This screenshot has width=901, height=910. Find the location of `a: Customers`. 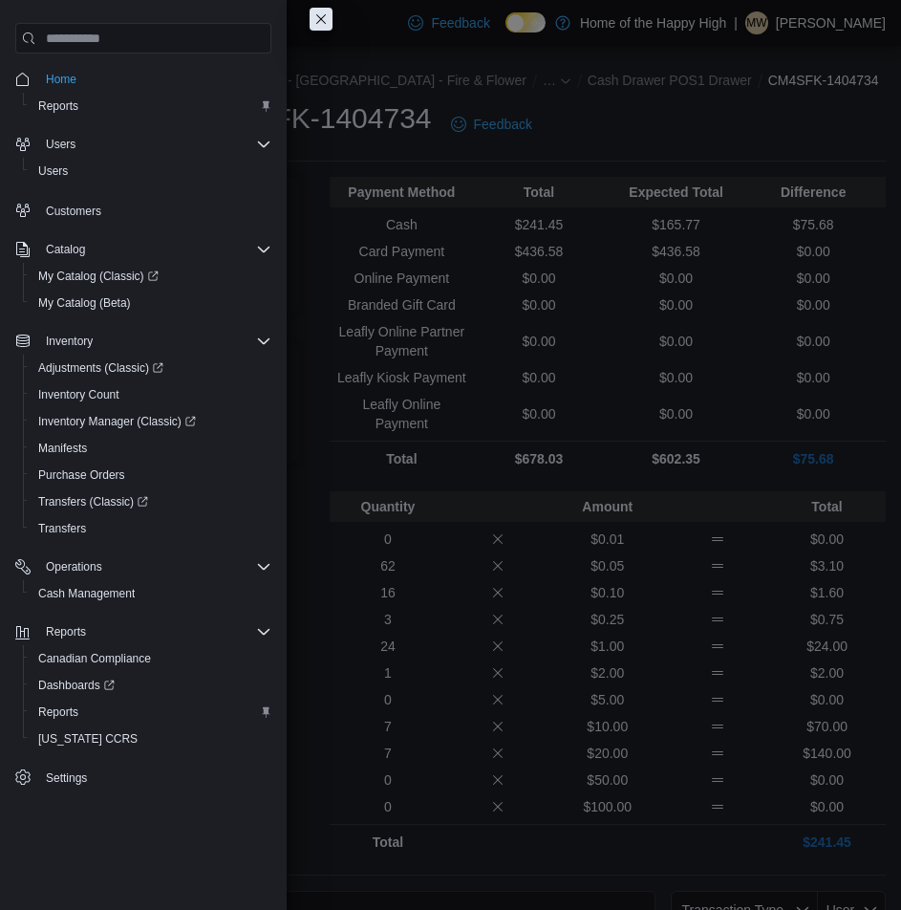

a: Customers is located at coordinates (74, 211).